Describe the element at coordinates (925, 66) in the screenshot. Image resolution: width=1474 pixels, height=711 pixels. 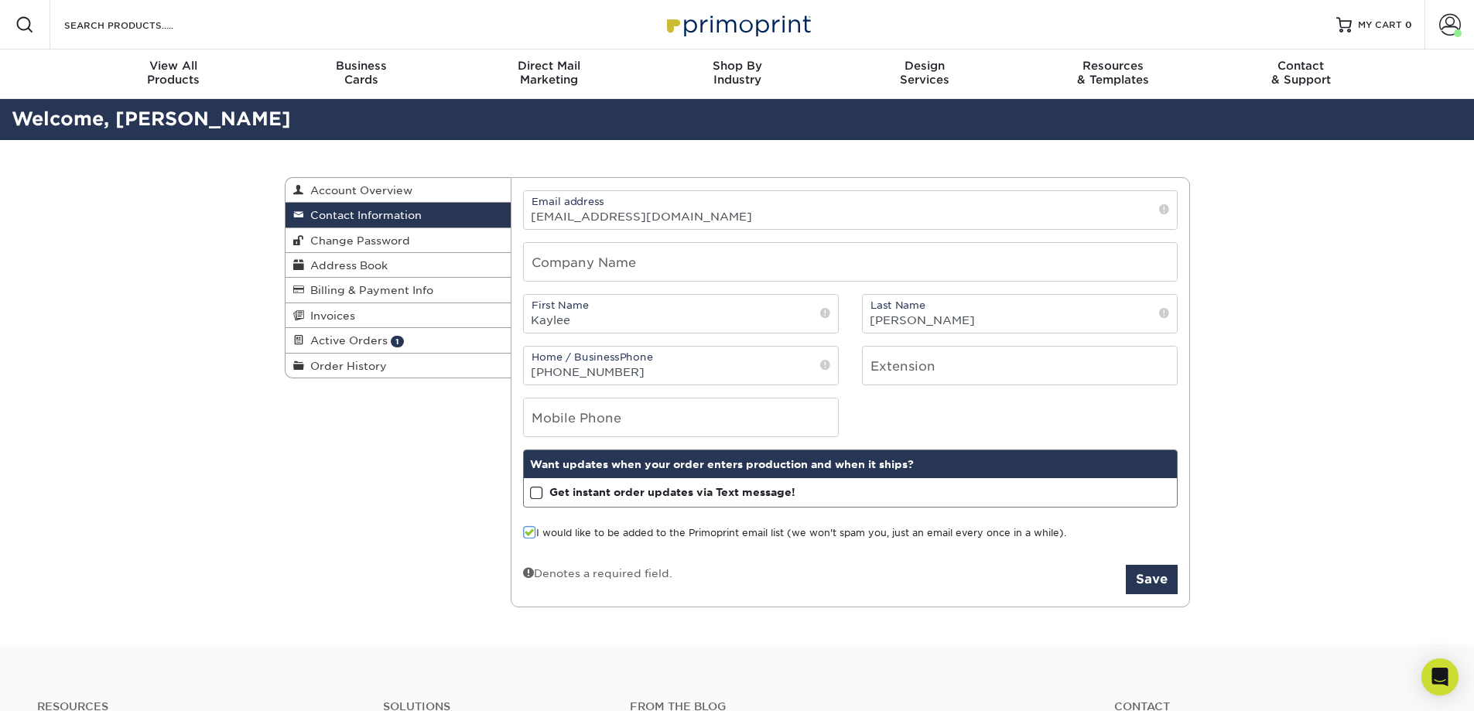
I see `span: Design` at that location.